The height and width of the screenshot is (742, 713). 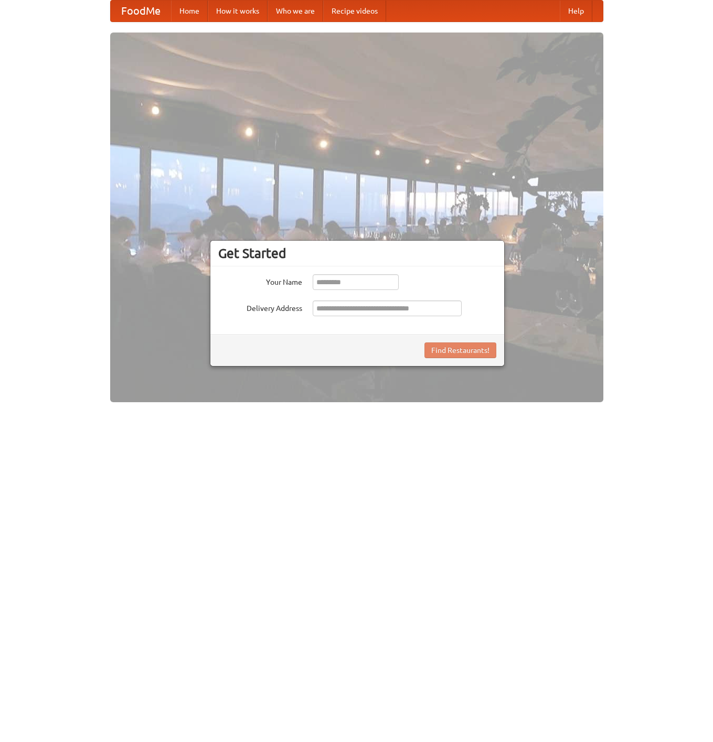 I want to click on label: Your Name, so click(x=260, y=281).